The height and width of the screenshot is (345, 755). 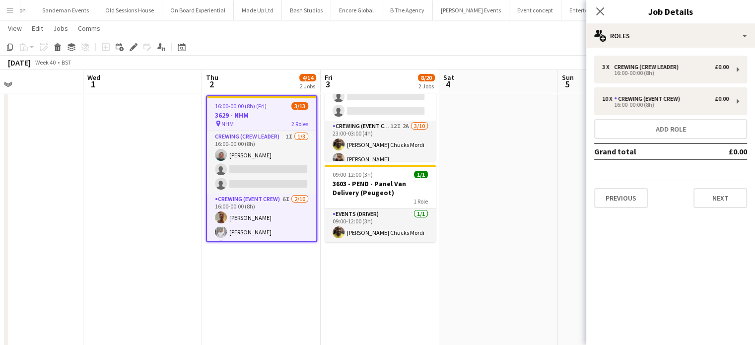 What do you see at coordinates (380, 204) in the screenshot?
I see `div: 09:00-12:00 (3h)1/13603 - PEND - Panel Van Delivery (Peugeot)1 RoleEvents (Driver)1/109:00-12:00 ...` at bounding box center [380, 204].